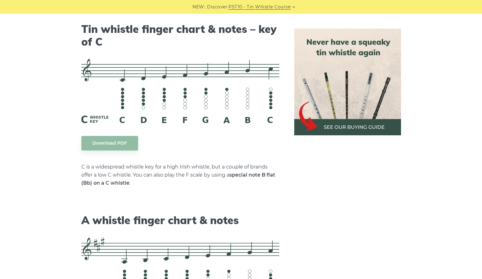  What do you see at coordinates (180, 220) in the screenshot?
I see `h2: A whistle finger chart & notes` at bounding box center [180, 220].